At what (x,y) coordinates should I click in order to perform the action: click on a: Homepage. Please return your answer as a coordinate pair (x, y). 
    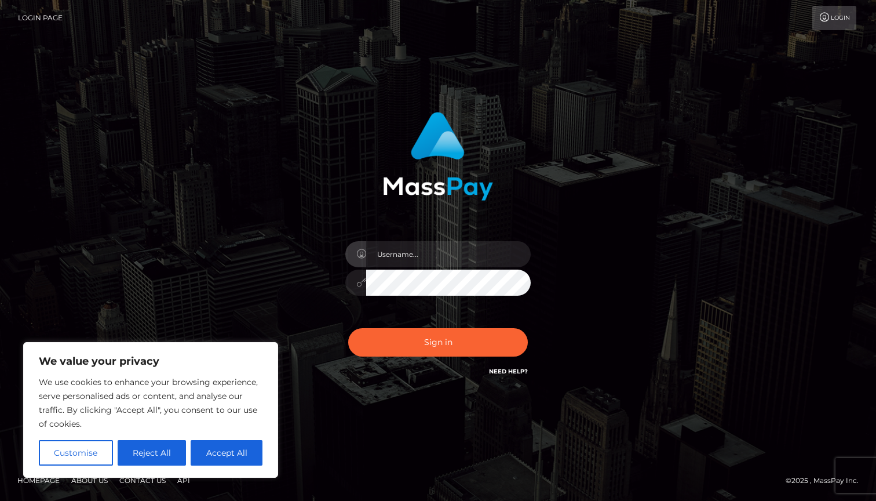
    Looking at the image, I should click on (38, 480).